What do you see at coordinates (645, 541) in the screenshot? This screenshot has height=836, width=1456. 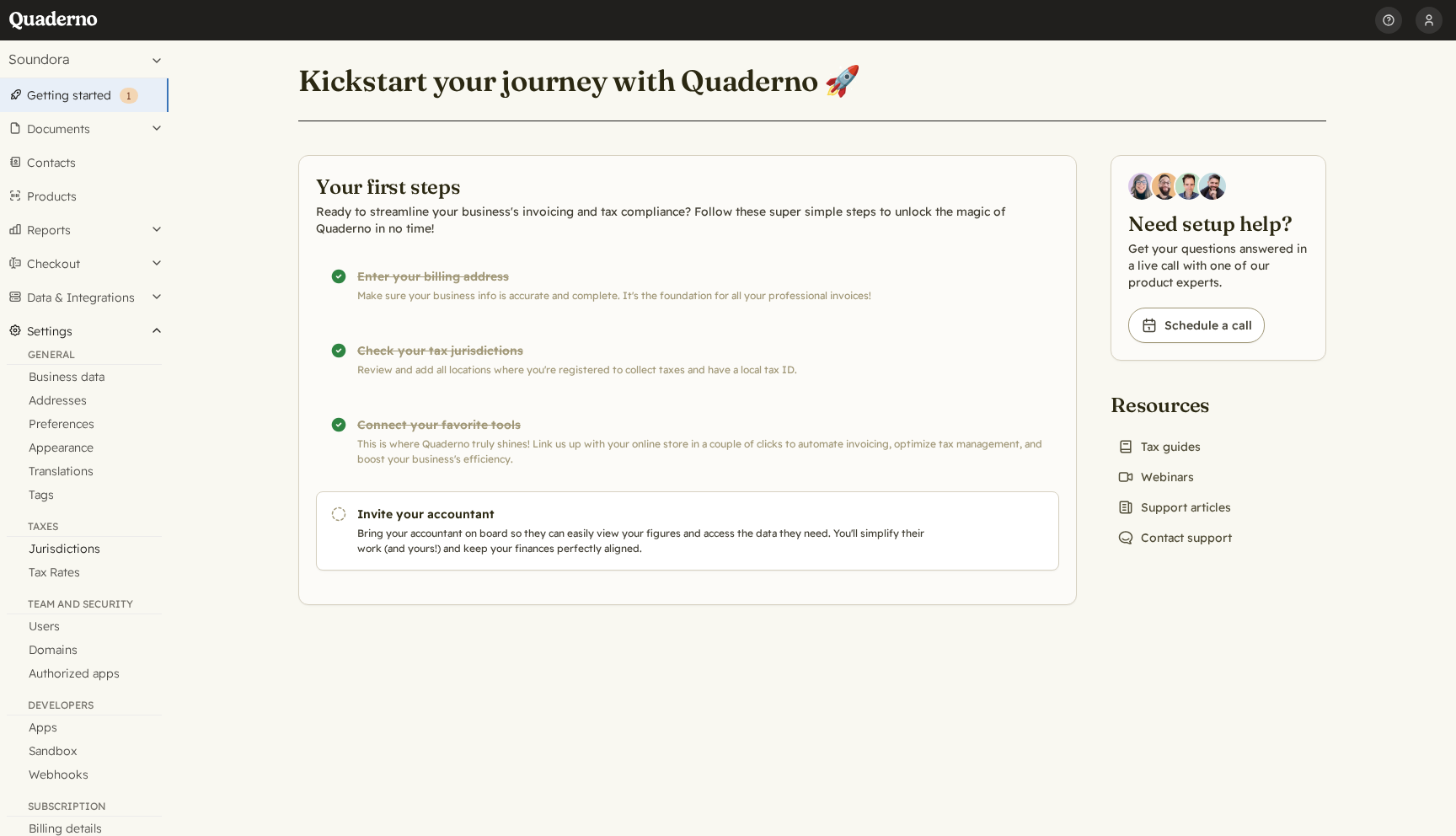 I see `p: Bring your accountant on board so they can easily view your figures and access the data they need...` at bounding box center [645, 541].